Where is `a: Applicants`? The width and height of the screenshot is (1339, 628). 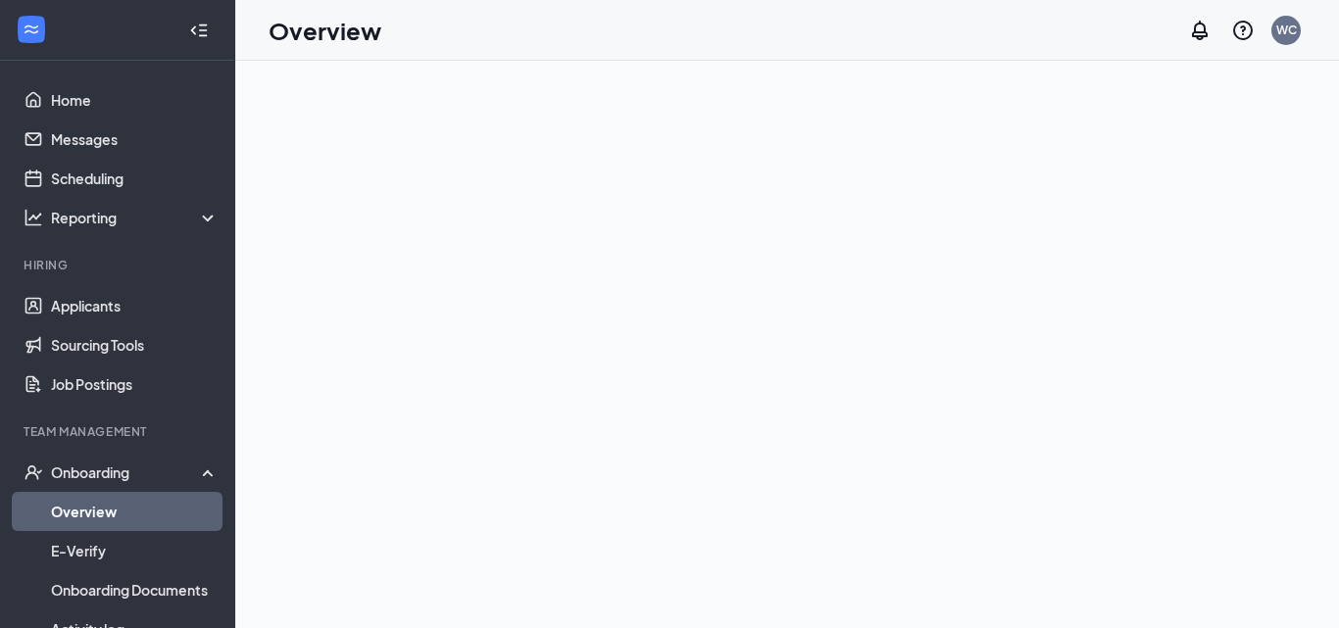
a: Applicants is located at coordinates (134, 306).